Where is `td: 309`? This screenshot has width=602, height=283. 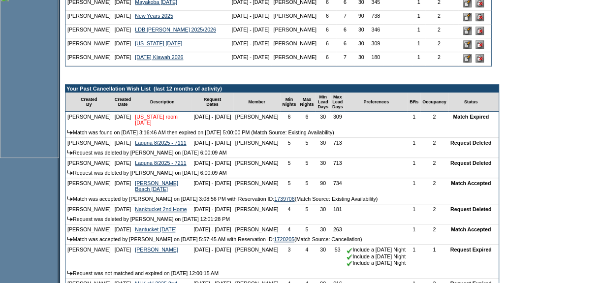
td: 309 is located at coordinates (338, 120).